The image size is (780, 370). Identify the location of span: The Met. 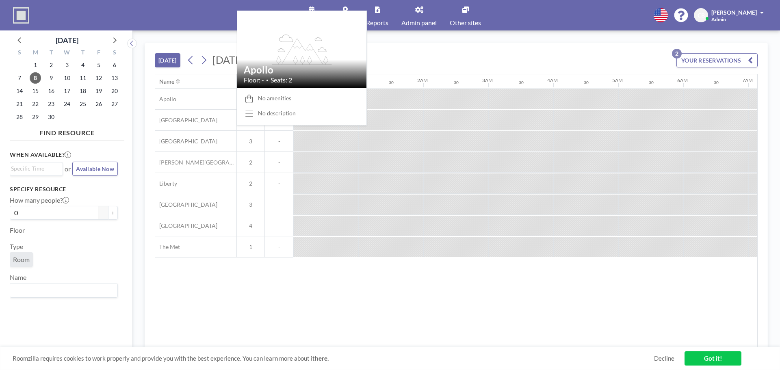
(167, 247).